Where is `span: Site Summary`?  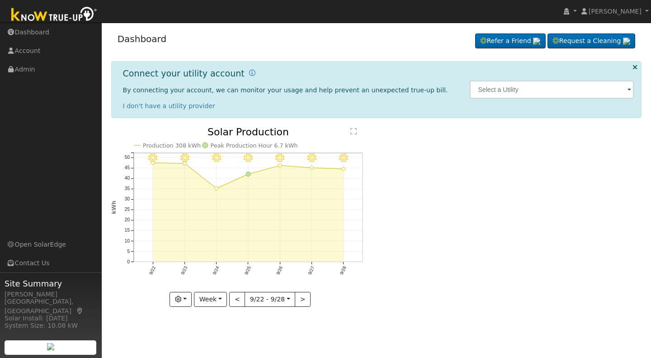
span: Site Summary is located at coordinates (51, 283).